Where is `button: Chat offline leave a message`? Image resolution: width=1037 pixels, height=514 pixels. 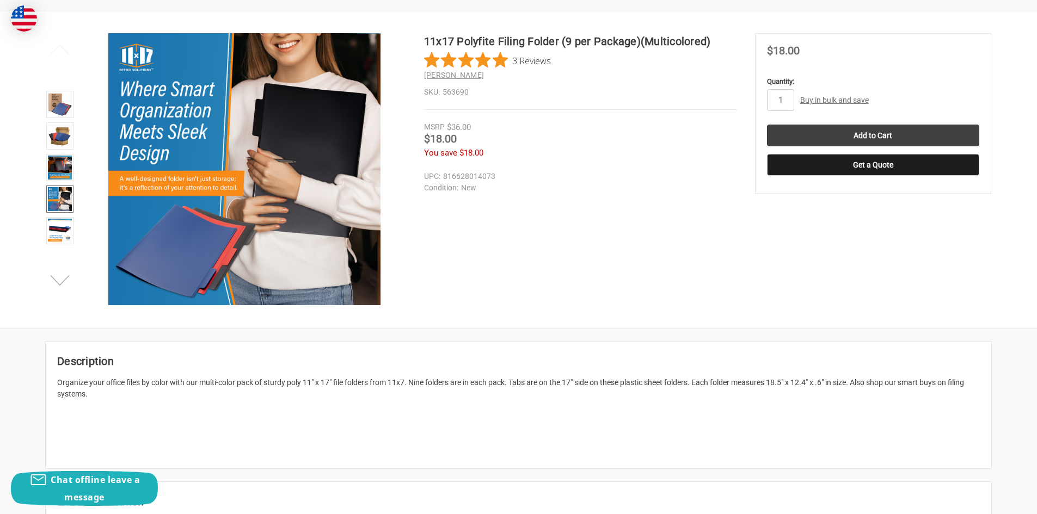 button: Chat offline leave a message is located at coordinates (84, 489).